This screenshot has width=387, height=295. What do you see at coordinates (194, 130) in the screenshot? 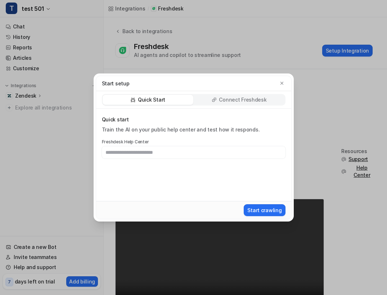
I see `p: Train the AI on your public help center and test how it responds.` at bounding box center [194, 130].